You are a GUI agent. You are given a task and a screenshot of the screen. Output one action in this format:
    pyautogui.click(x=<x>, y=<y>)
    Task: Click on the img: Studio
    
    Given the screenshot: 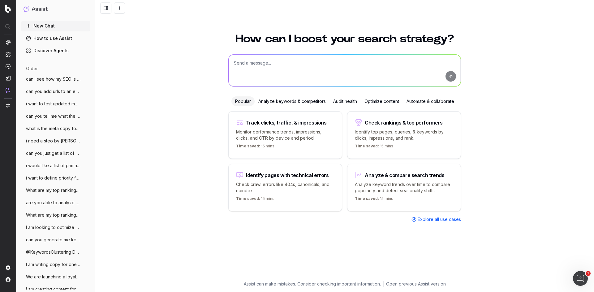 What is the action you would take?
    pyautogui.click(x=8, y=78)
    